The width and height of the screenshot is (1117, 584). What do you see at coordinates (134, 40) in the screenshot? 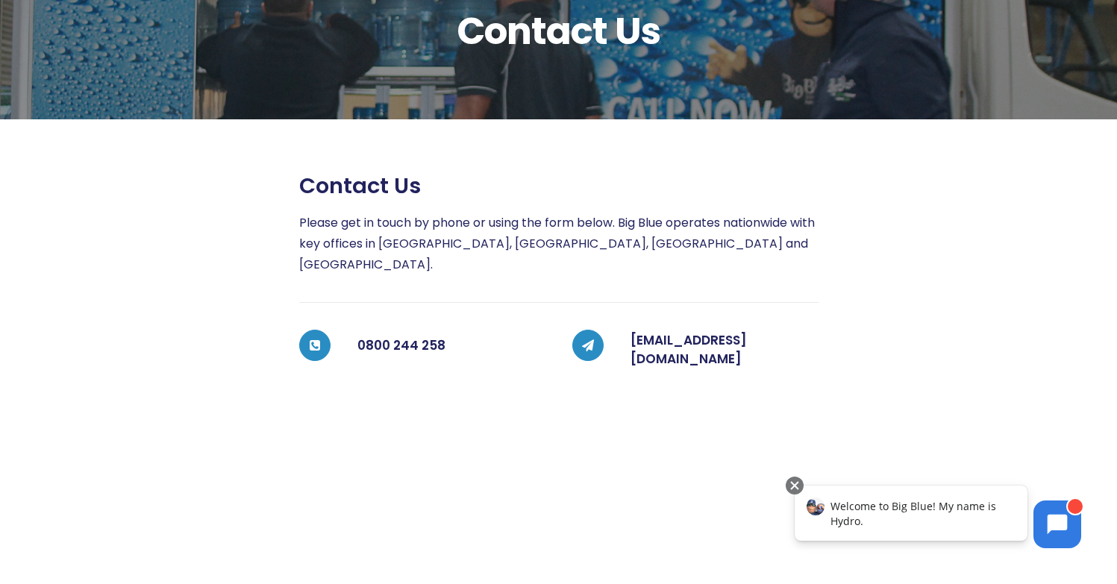
I see `span: Welcome to Big Blue! My name is Hydro.` at bounding box center [134, 40].